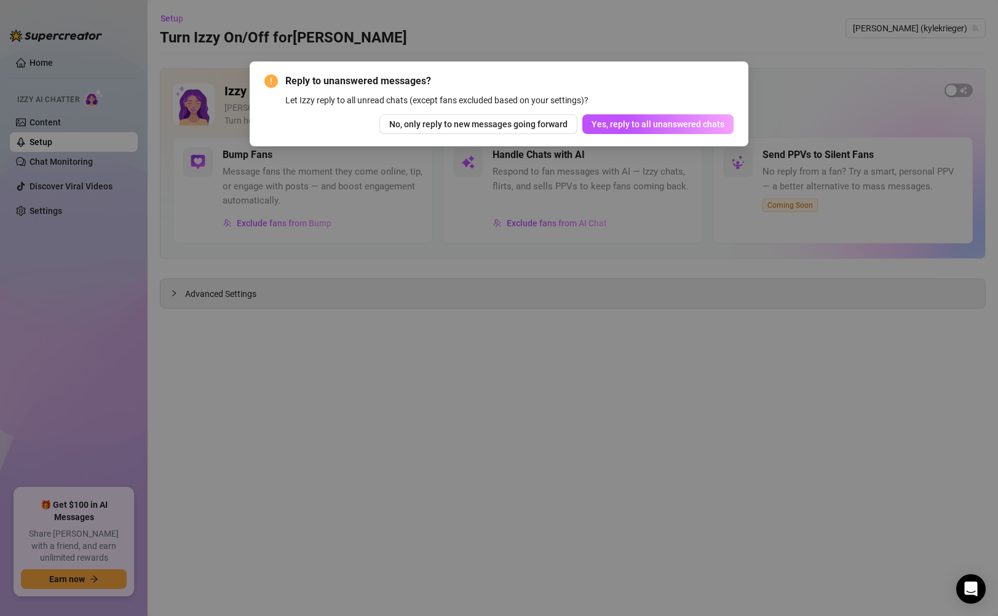 Image resolution: width=998 pixels, height=616 pixels. What do you see at coordinates (510, 81) in the screenshot?
I see `span: Reply to unanswered messages?` at bounding box center [510, 81].